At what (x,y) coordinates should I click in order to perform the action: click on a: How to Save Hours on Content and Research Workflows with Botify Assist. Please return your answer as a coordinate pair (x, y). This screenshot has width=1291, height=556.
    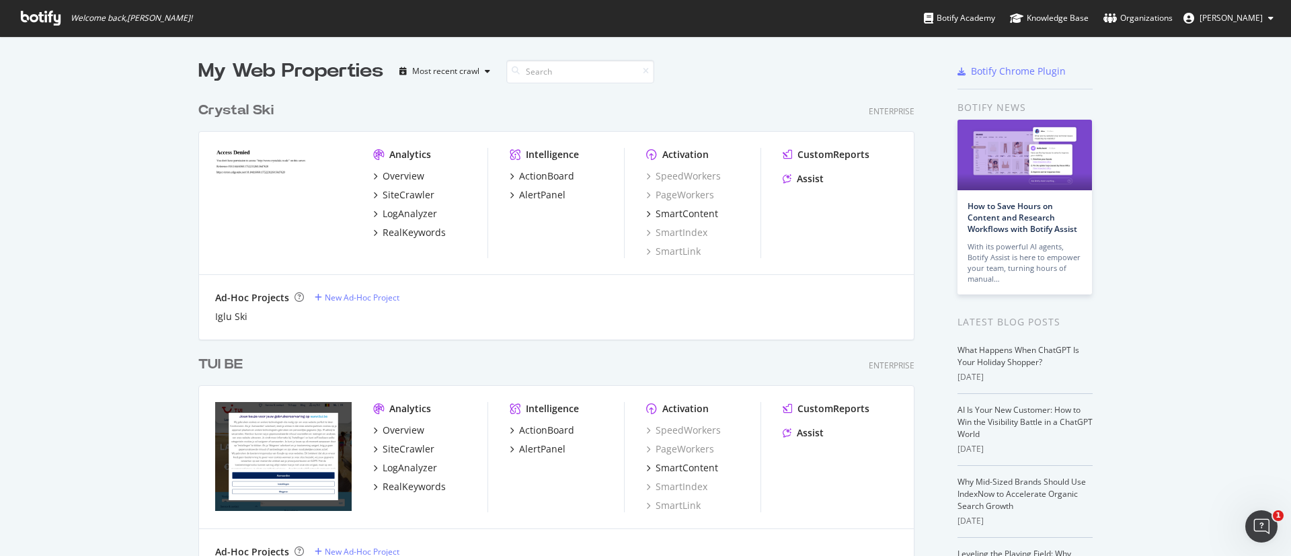
    Looking at the image, I should click on (1022, 217).